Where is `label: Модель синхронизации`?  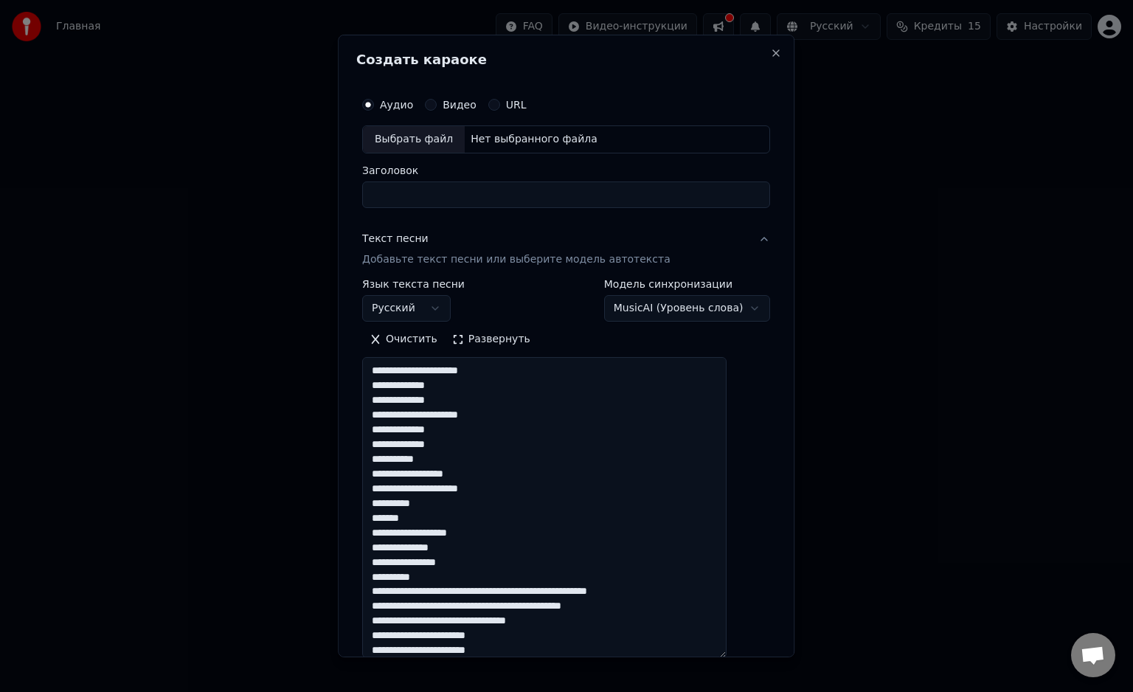 label: Модель синхронизации is located at coordinates (688, 284).